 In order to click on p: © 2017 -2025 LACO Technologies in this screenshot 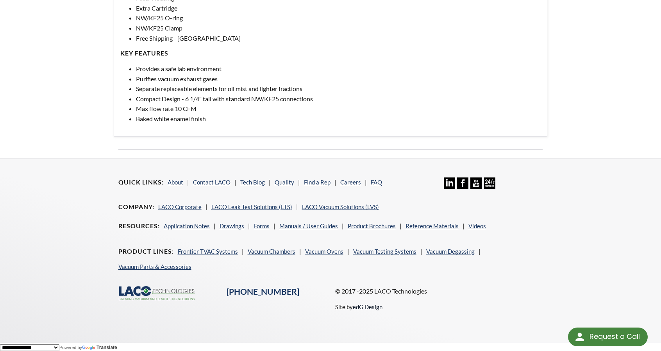, I will do `click(439, 291)`.